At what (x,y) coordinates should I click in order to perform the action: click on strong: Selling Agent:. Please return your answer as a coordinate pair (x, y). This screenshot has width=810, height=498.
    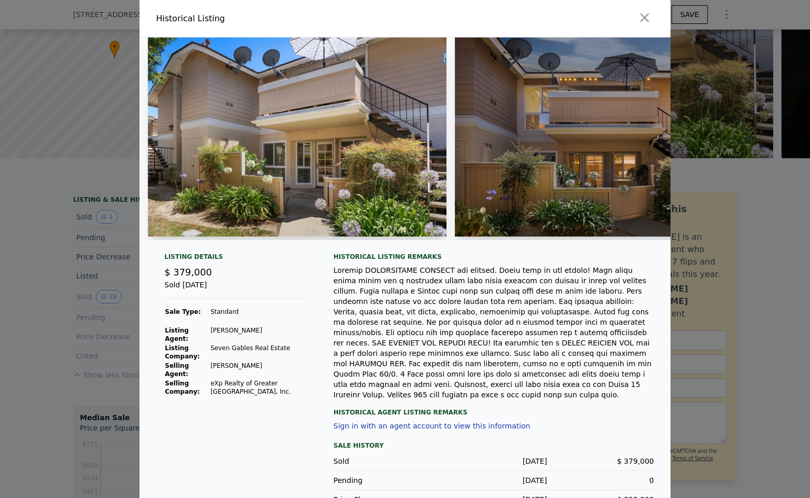
    Looking at the image, I should click on (177, 370).